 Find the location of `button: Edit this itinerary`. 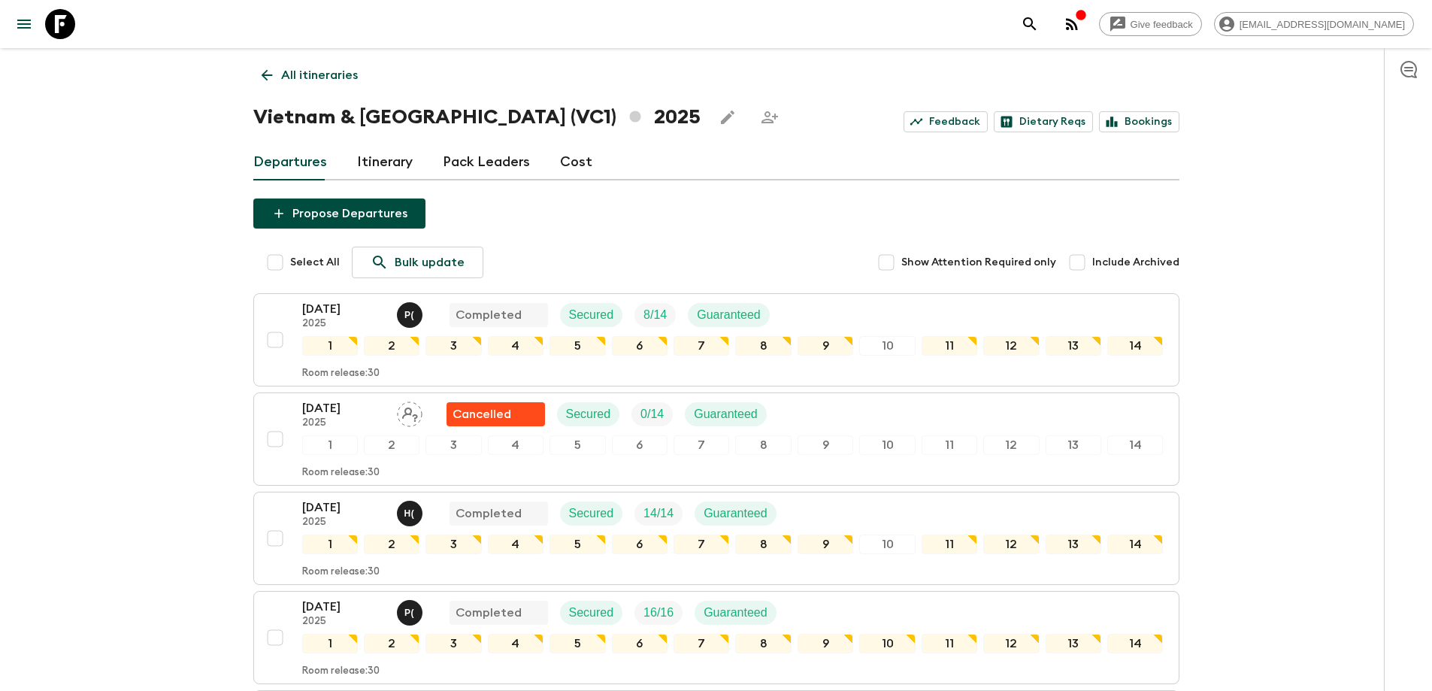

button: Edit this itinerary is located at coordinates (728, 117).